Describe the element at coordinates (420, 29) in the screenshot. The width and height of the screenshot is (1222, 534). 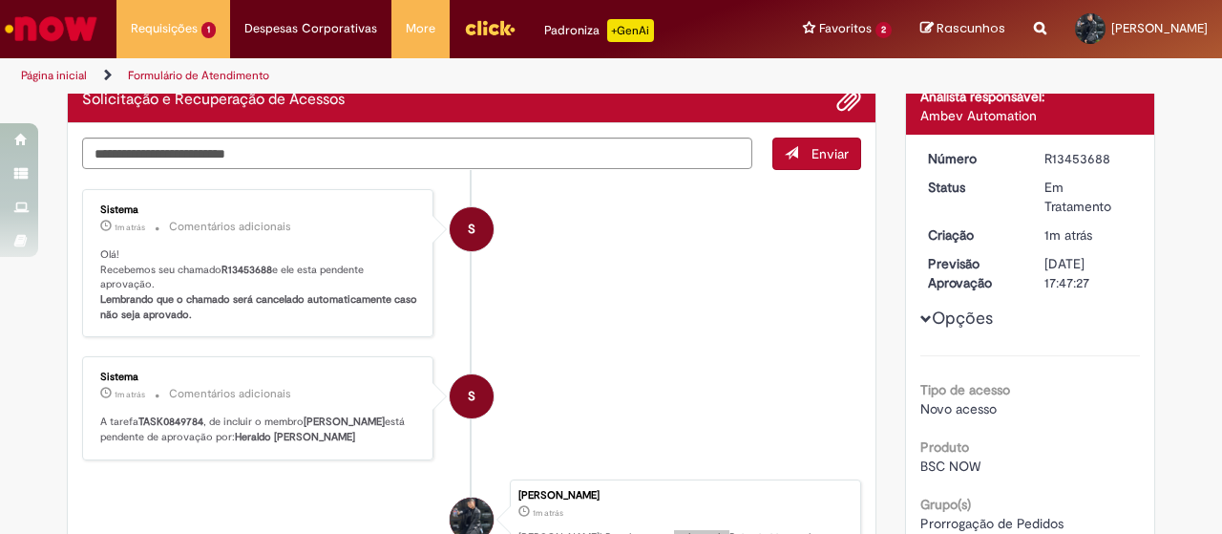
I see `span: More` at that location.